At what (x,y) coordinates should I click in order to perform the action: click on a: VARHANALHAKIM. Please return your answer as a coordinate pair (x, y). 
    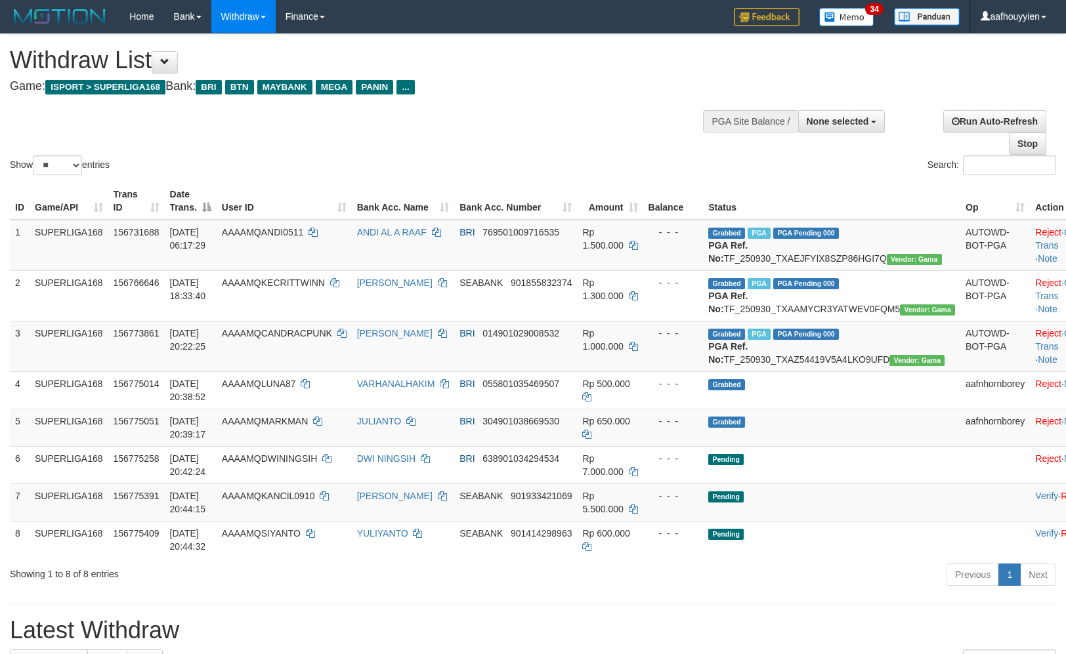
    Looking at the image, I should click on (396, 384).